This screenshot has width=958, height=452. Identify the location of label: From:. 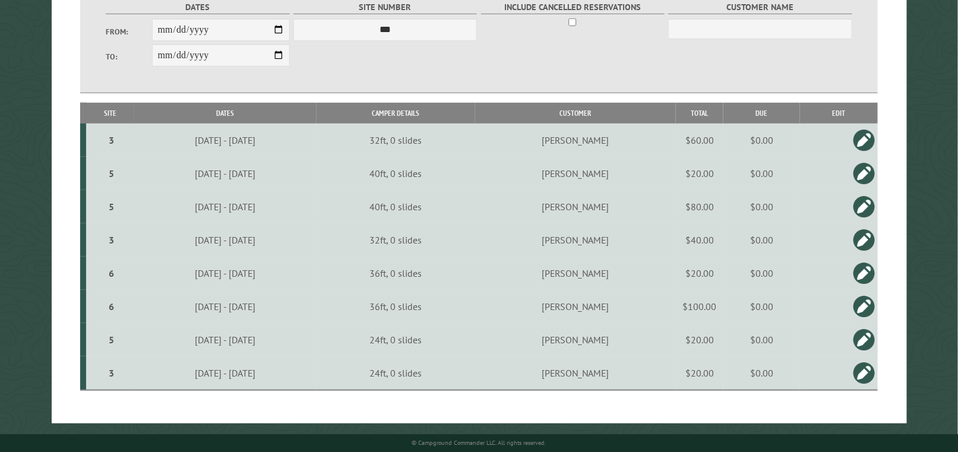
(128, 31).